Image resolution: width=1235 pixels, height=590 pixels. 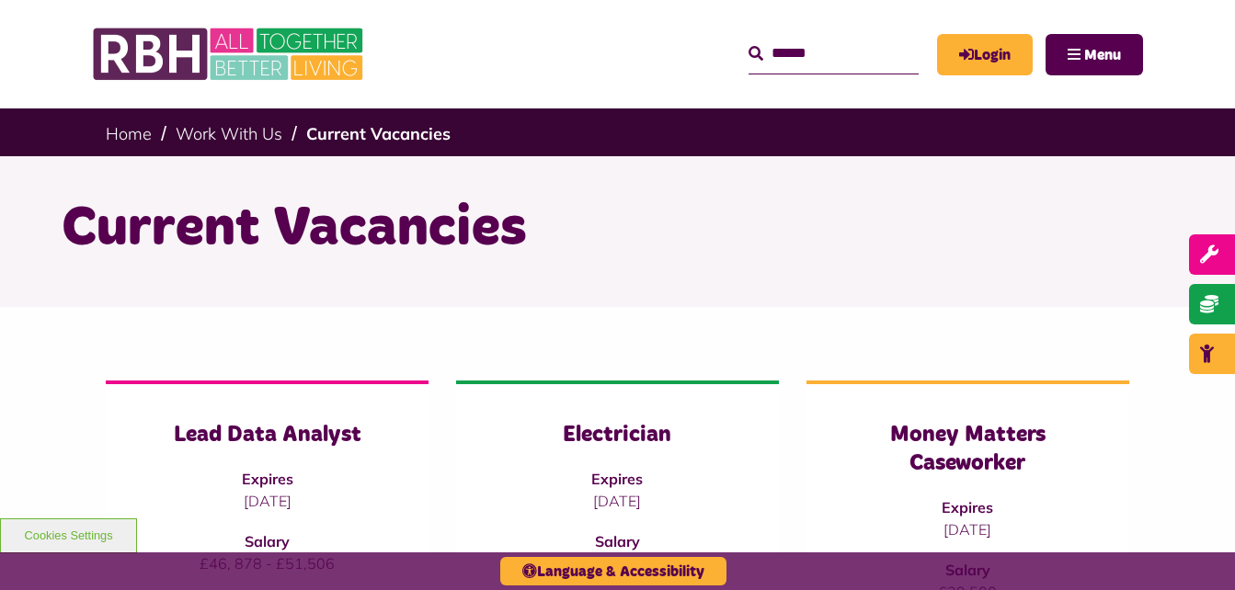 I want to click on span: Menu, so click(x=1103, y=55).